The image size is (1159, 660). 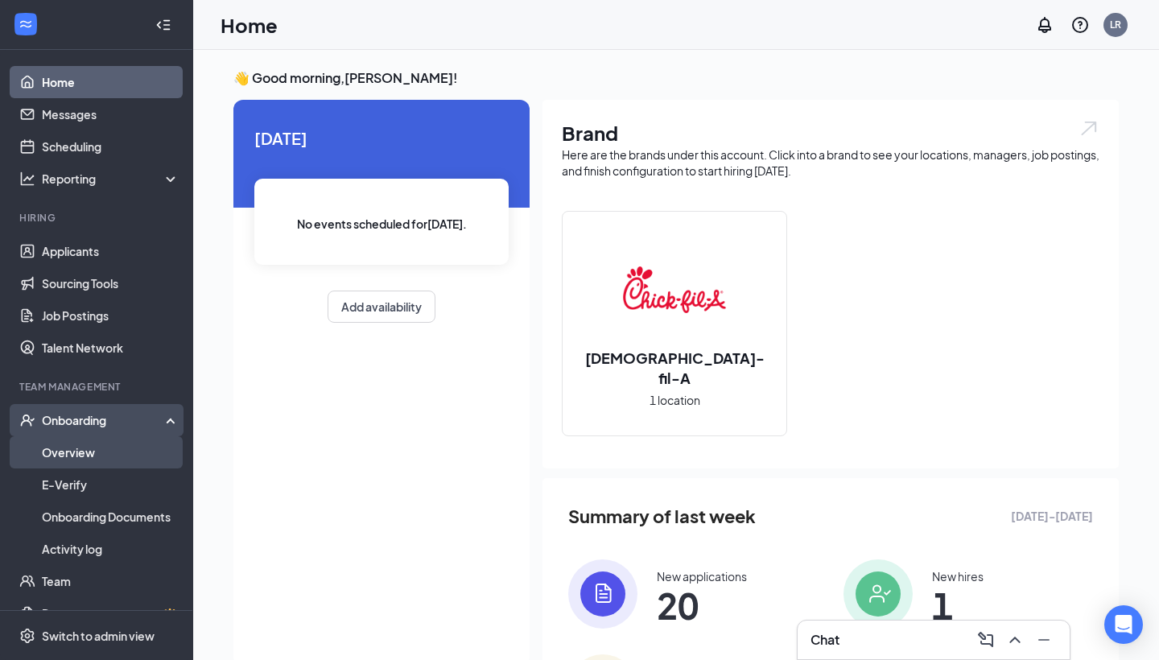 I want to click on a: Job Postings, so click(x=110, y=316).